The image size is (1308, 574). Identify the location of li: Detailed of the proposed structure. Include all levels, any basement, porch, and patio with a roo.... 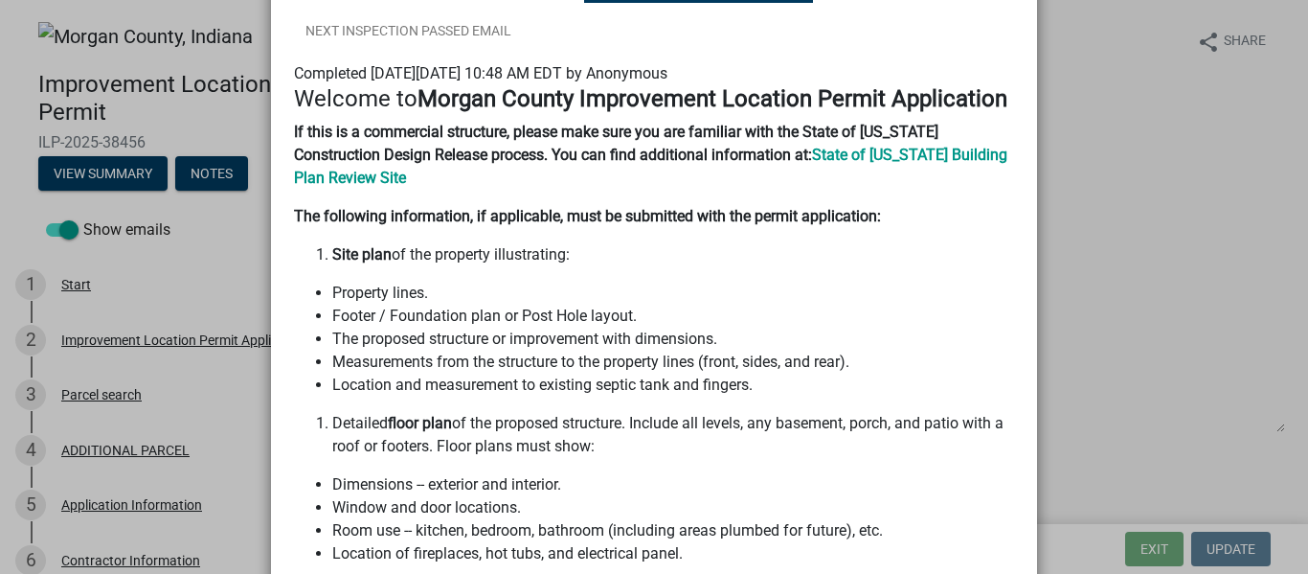
(673, 435).